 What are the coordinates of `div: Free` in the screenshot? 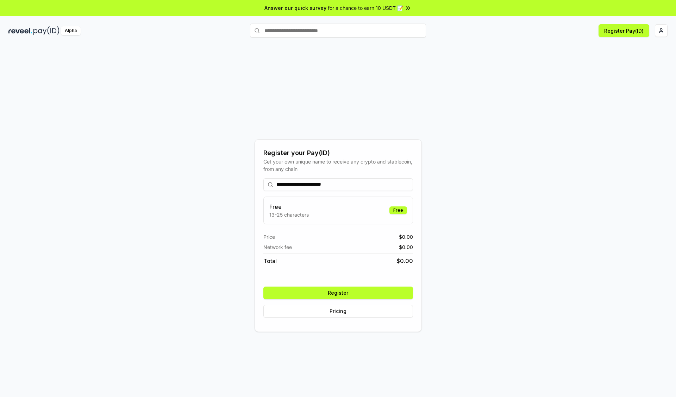 It's located at (398, 210).